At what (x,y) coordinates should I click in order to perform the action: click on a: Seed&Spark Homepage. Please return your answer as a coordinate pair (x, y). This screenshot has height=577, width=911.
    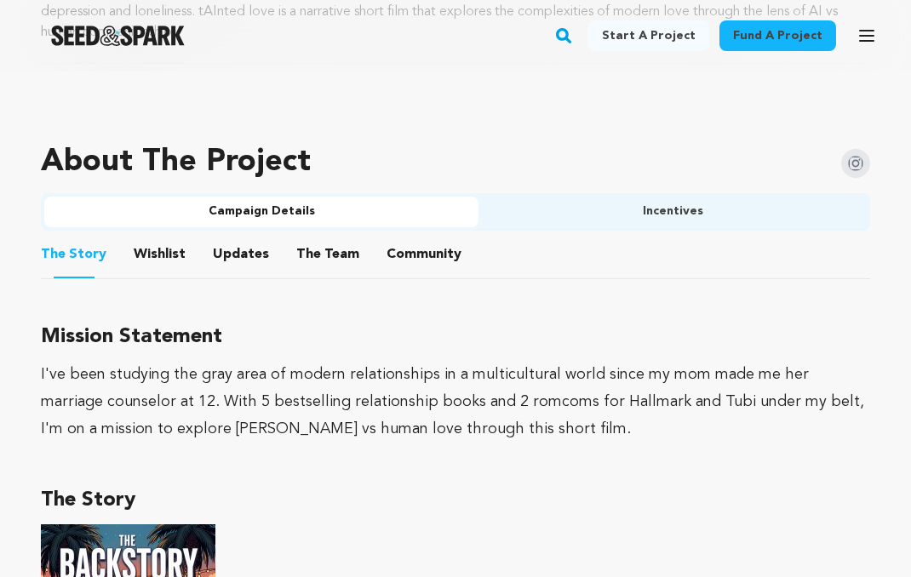
    Looking at the image, I should click on (118, 36).